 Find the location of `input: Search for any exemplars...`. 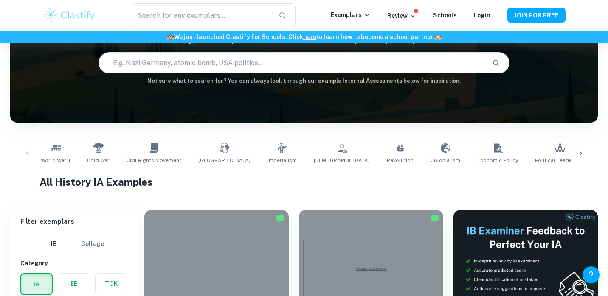

input: Search for any exemplars... is located at coordinates (202, 15).